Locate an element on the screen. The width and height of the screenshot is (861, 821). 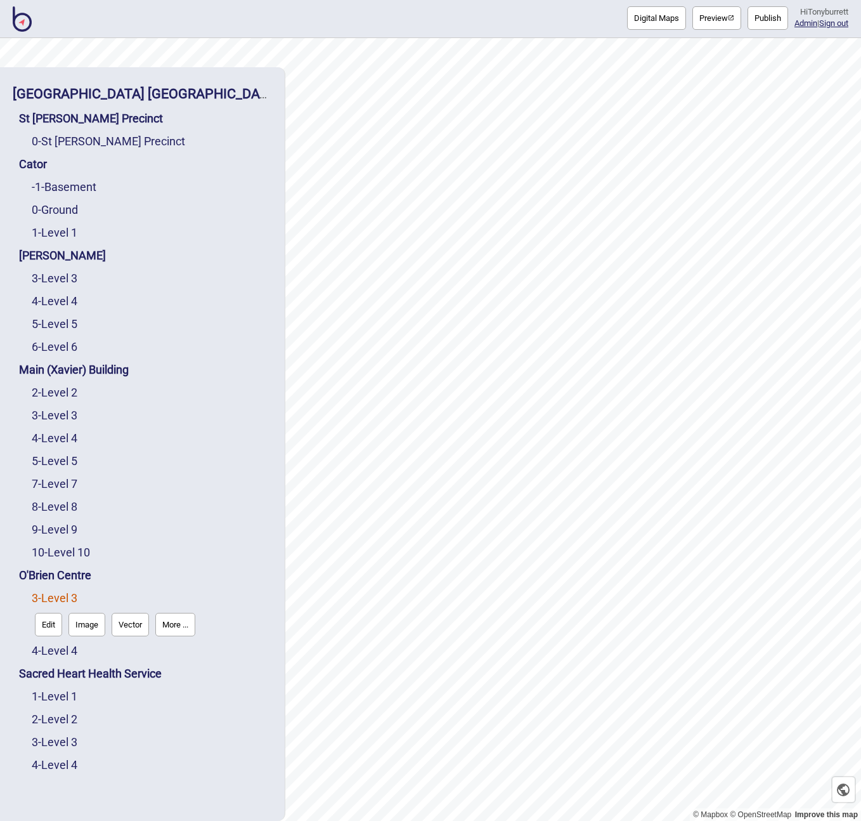
a: Mapbox is located at coordinates (710, 814).